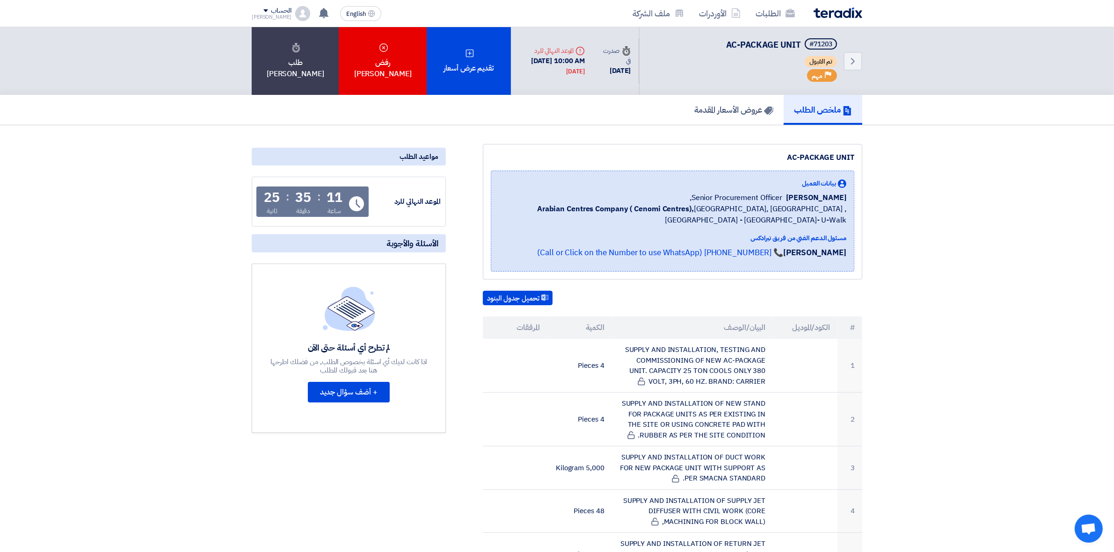 Image resolution: width=1114 pixels, height=552 pixels. I want to click on div: تقديم عرض أسعار, so click(469, 61).